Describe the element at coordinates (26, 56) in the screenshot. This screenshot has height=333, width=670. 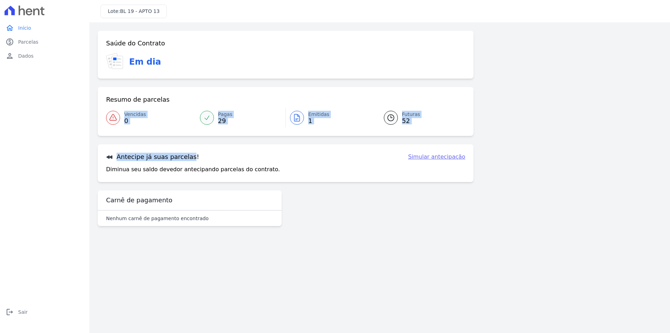
I see `span: Dados` at that location.